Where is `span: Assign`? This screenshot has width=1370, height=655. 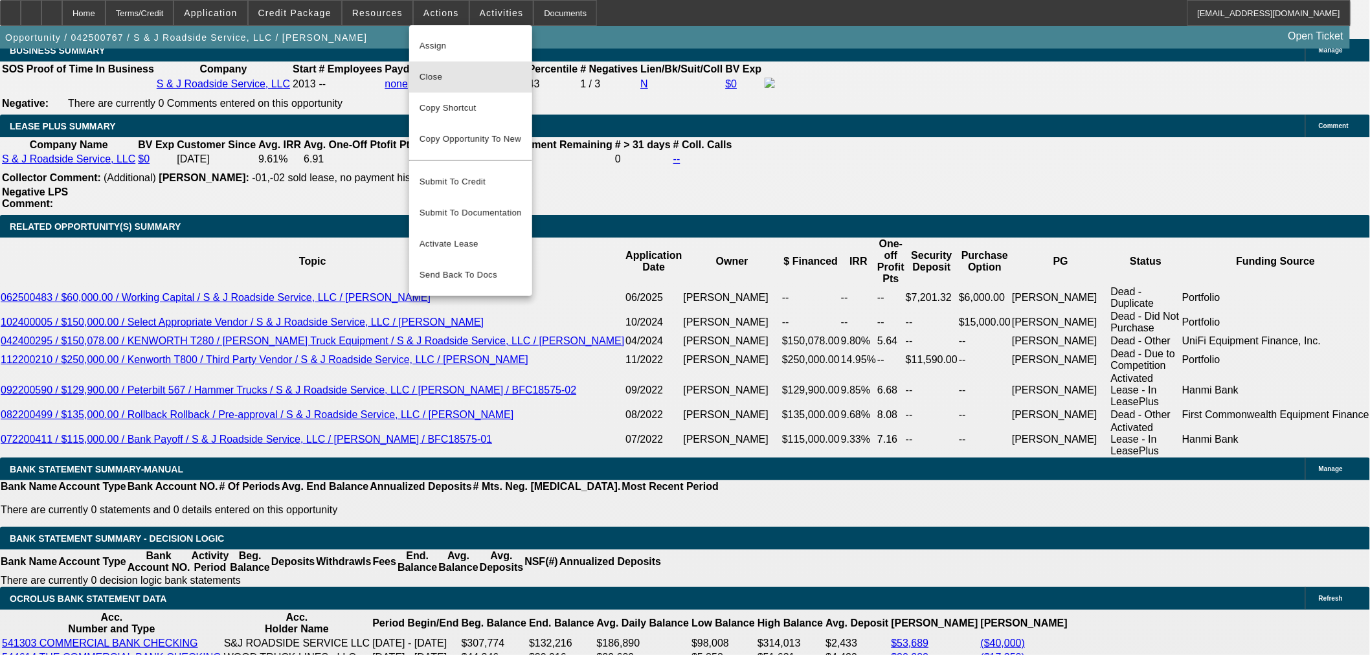 span: Assign is located at coordinates (471, 46).